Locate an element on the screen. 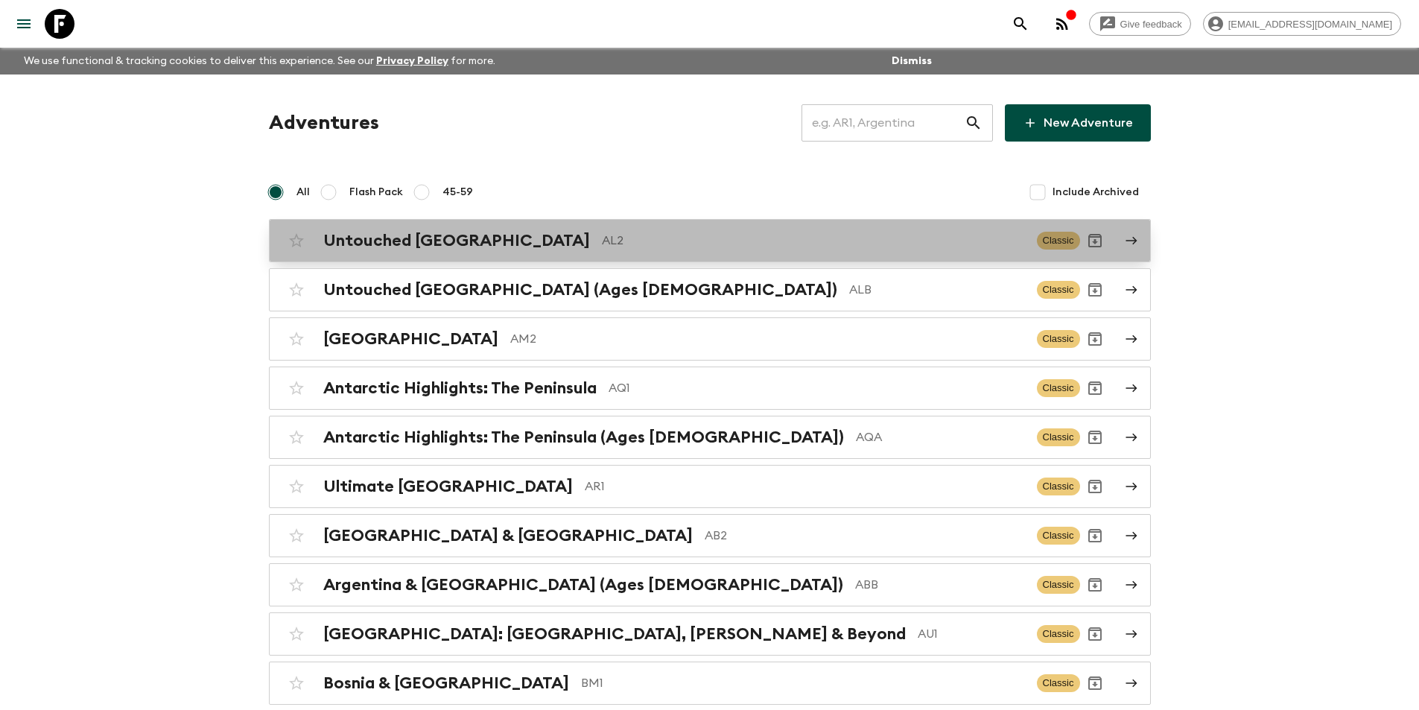  p: ABB is located at coordinates (940, 585).